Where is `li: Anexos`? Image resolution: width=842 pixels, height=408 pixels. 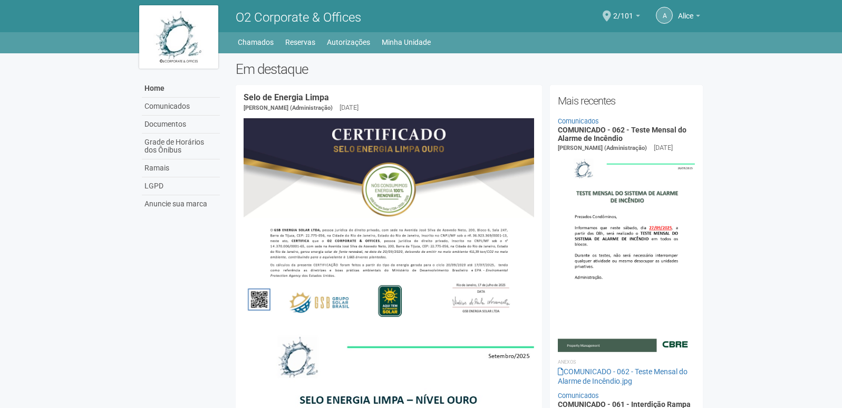 li: Anexos is located at coordinates (627, 362).